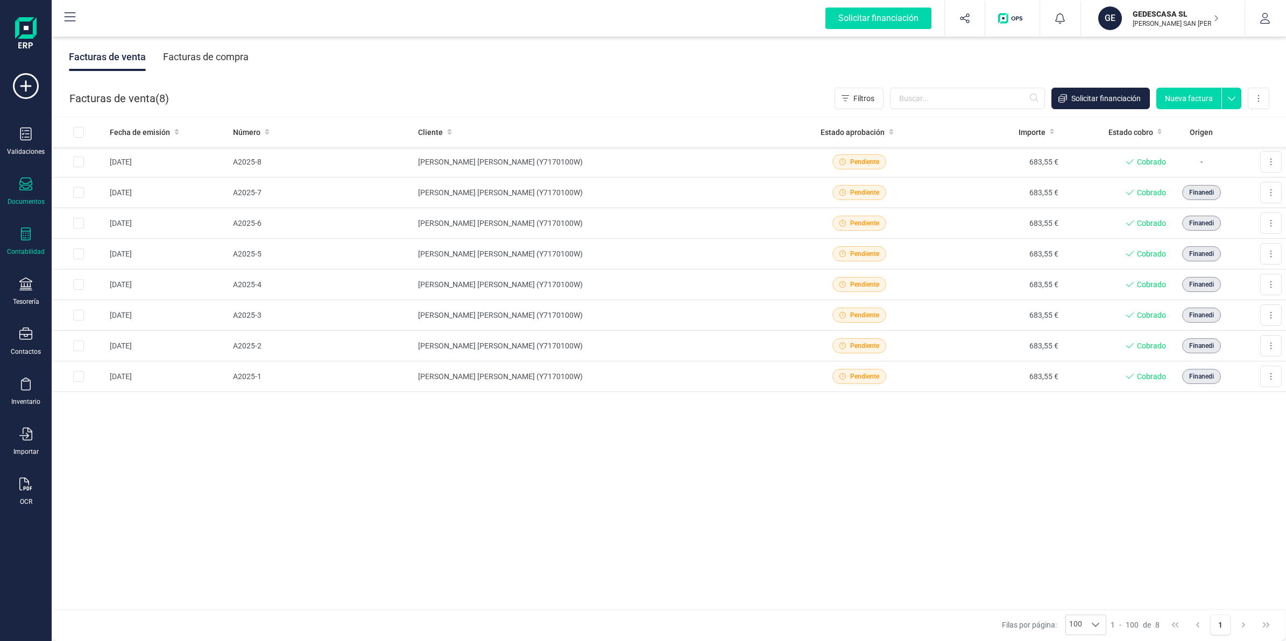 The width and height of the screenshot is (1286, 641). What do you see at coordinates (863, 98) in the screenshot?
I see `span: Filtros` at bounding box center [863, 98].